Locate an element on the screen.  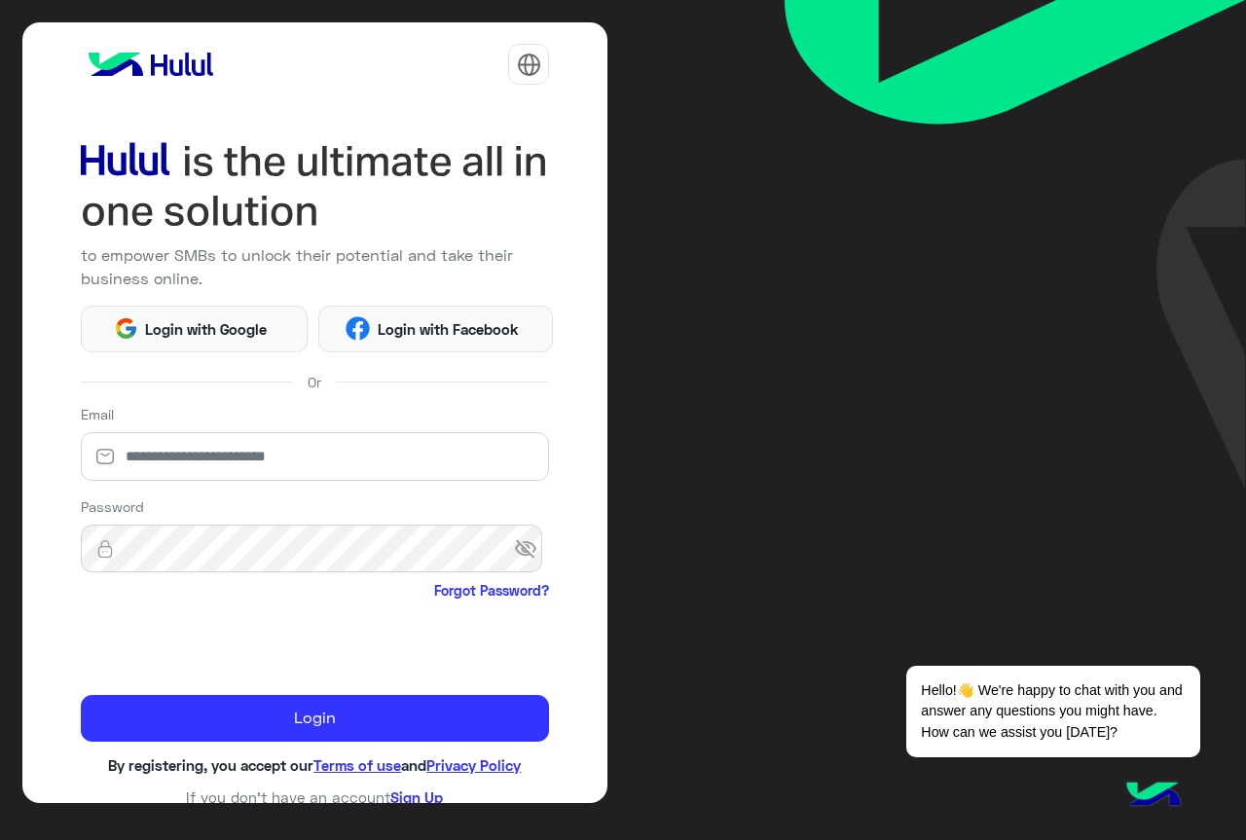
span: visibility_off is located at coordinates (531, 549).